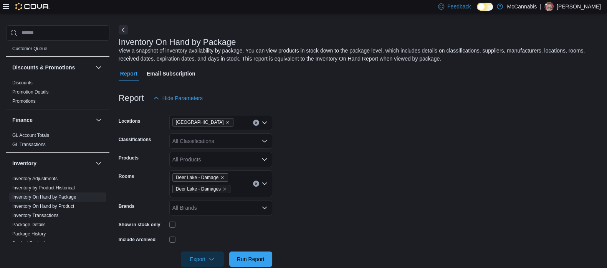  Describe the element at coordinates (30, 49) in the screenshot. I see `span: Customer Queue` at that location.